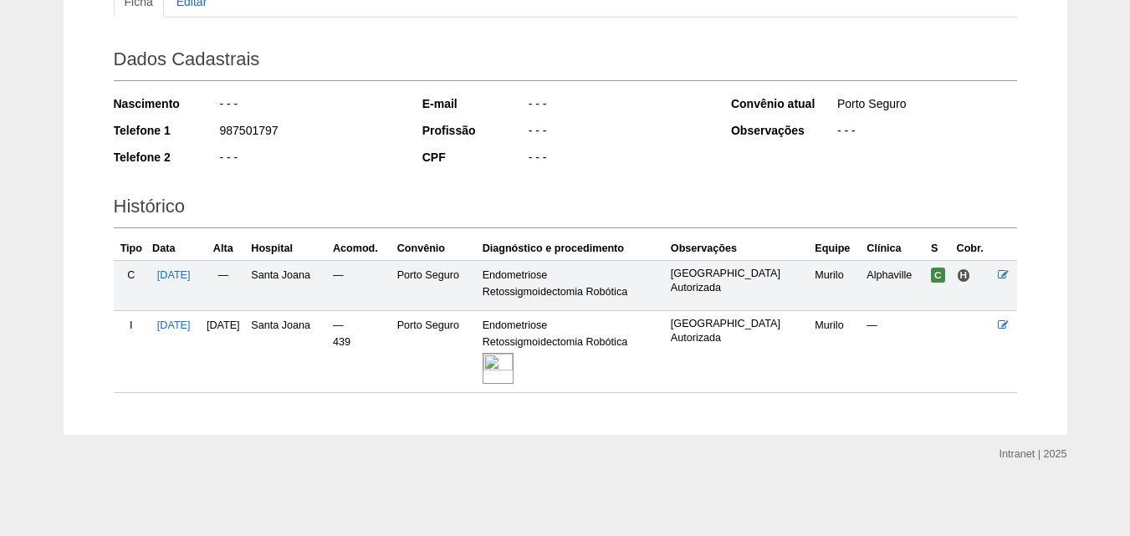 The width and height of the screenshot is (1130, 536). I want to click on th: Clínica, so click(895, 248).